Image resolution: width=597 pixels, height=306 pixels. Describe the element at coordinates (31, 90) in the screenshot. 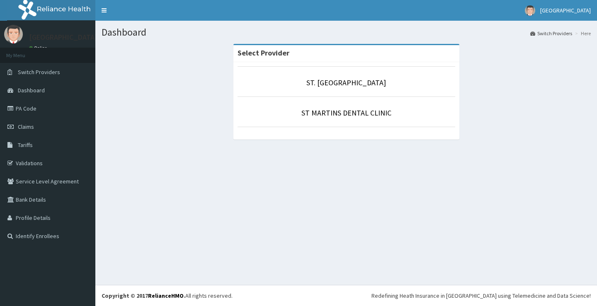

I see `span: Dashboard` at that location.